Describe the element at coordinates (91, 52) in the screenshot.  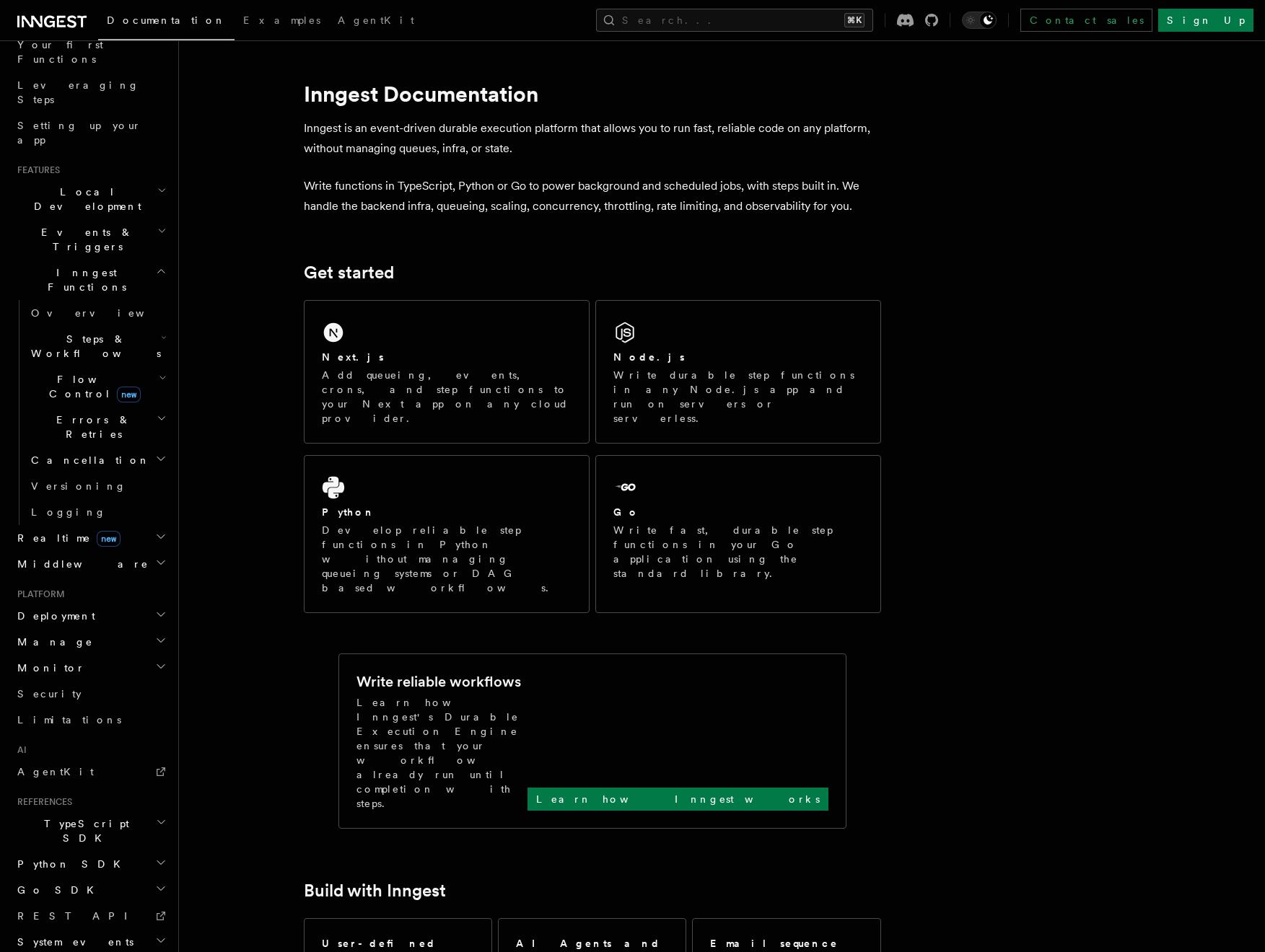
I see `a: Your first Functions` at that location.